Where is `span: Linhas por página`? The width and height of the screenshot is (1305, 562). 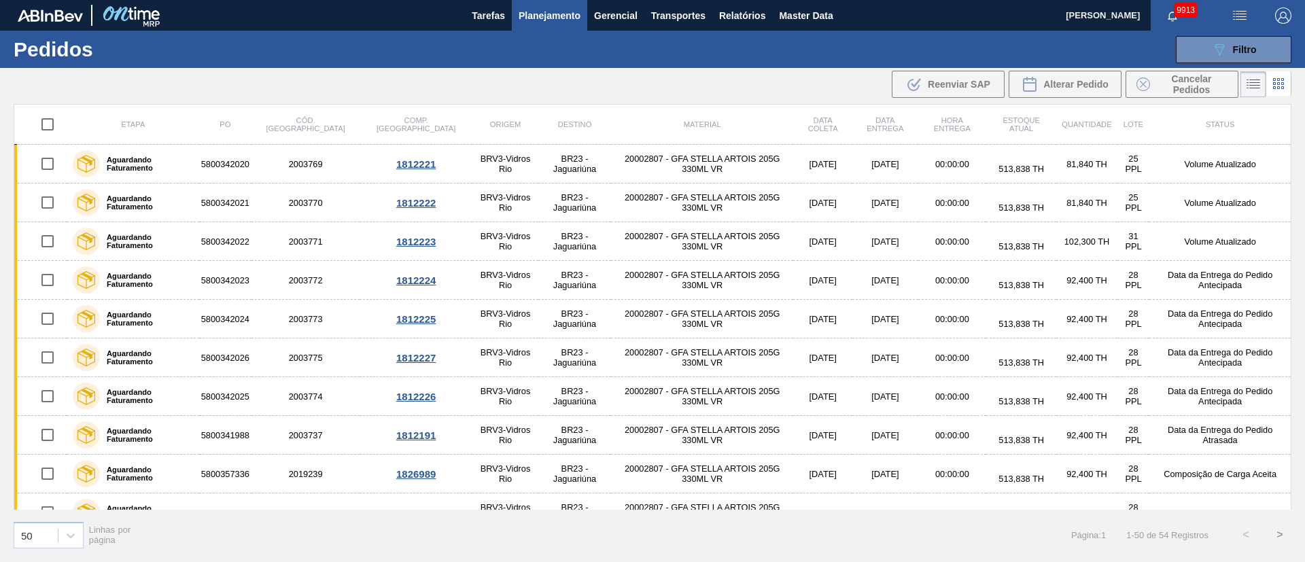
span: Linhas por página is located at coordinates (110, 535).